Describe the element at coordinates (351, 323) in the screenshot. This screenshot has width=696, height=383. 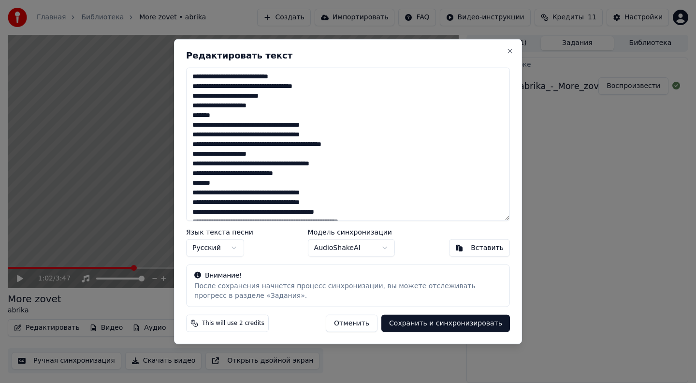
I see `button: Отменить` at that location.